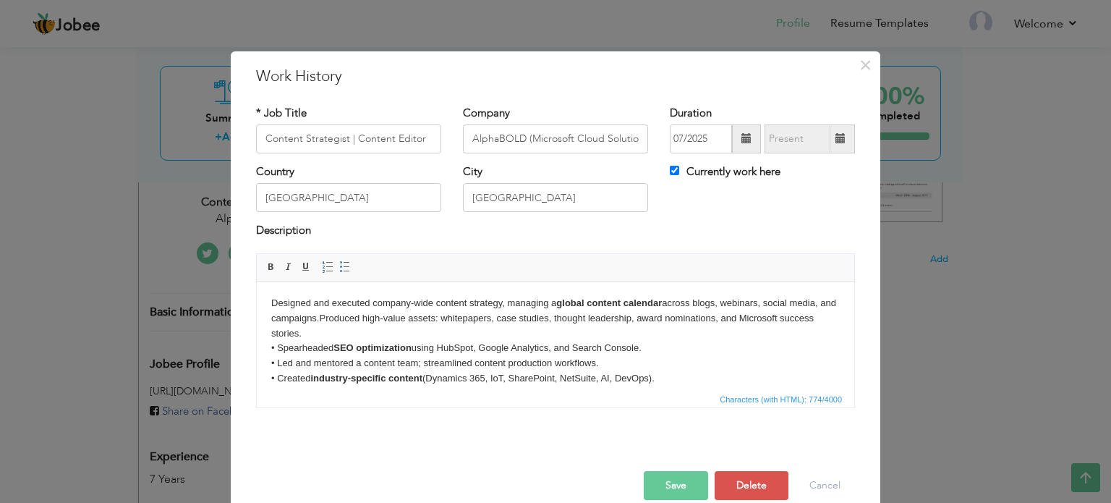 This screenshot has height=503, width=1111. What do you see at coordinates (271, 267) in the screenshot?
I see `a: Bold` at bounding box center [271, 267].